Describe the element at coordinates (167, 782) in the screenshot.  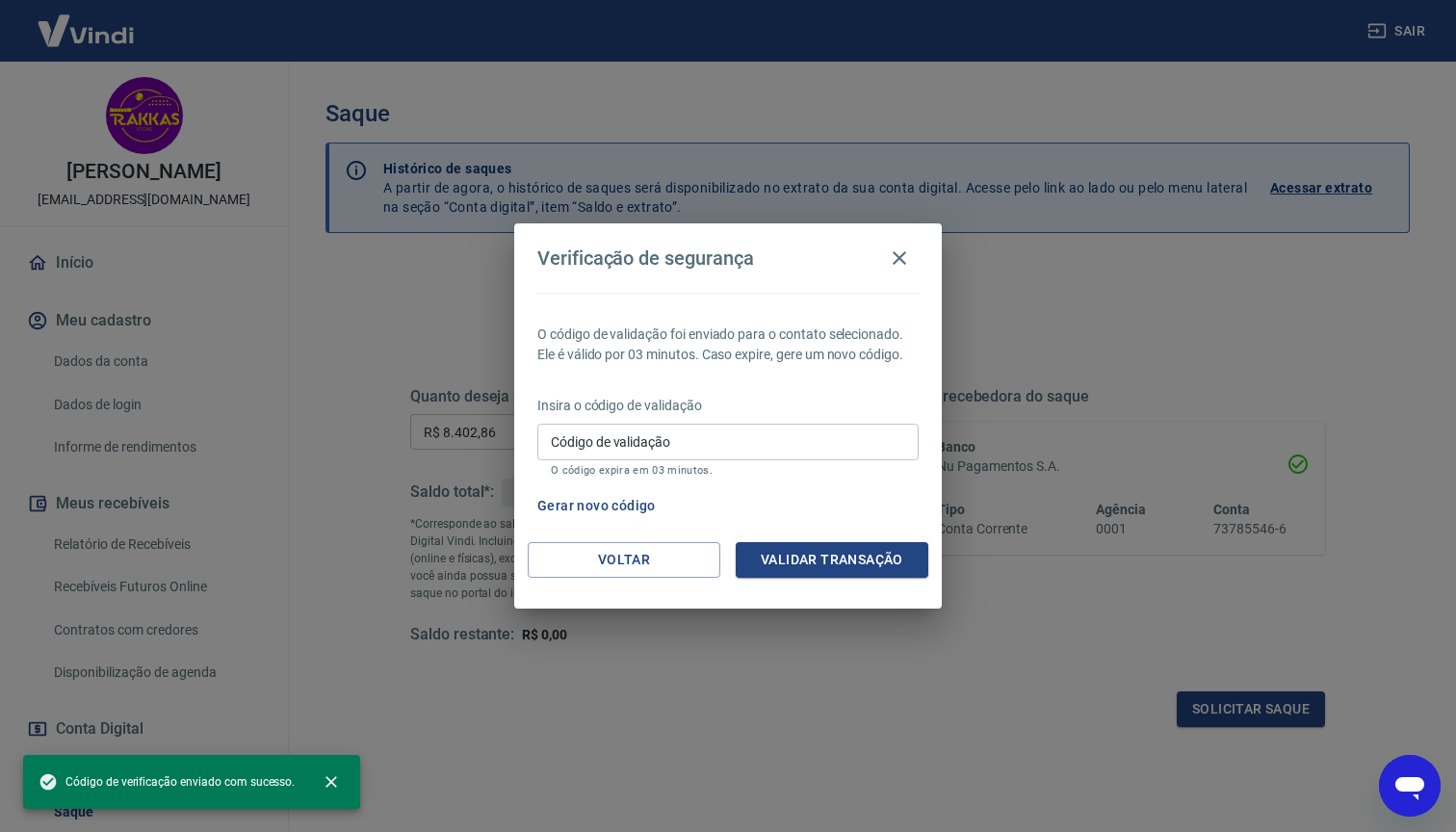
I see `span: Código de verificação enviado com sucesso.` at that location.